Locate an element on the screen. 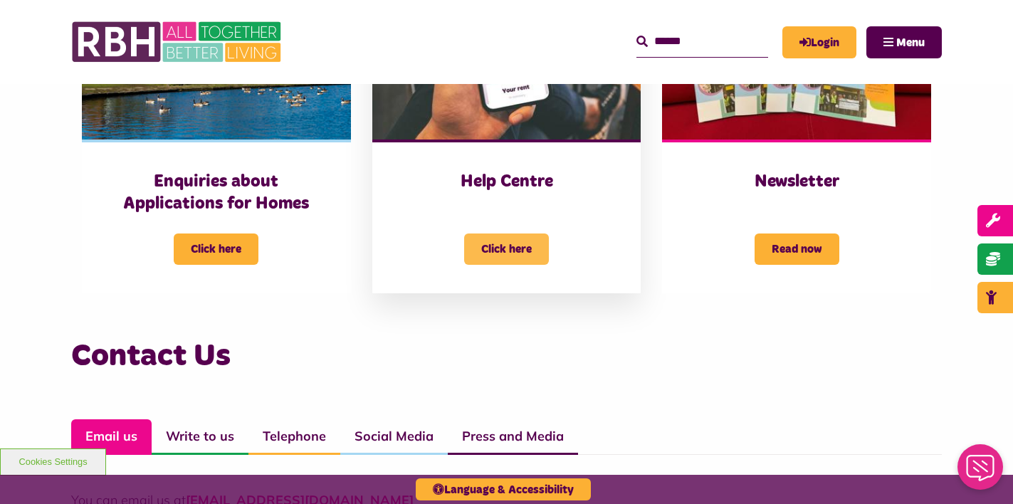 The width and height of the screenshot is (1013, 504). h3: Contact Us is located at coordinates (506, 356).